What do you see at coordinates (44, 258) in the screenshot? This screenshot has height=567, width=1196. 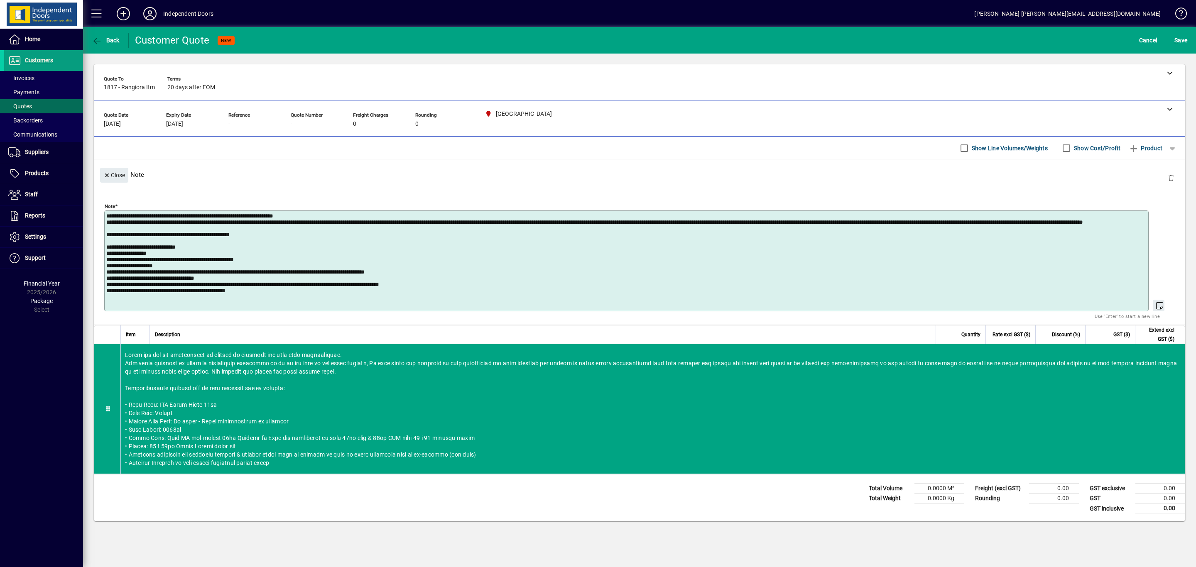 I see `a: Support` at bounding box center [44, 258].